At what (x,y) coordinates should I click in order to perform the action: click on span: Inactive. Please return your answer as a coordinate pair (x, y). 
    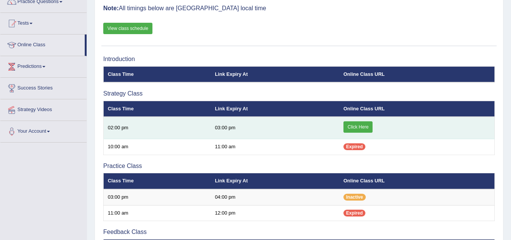
    Looking at the image, I should click on (355, 197).